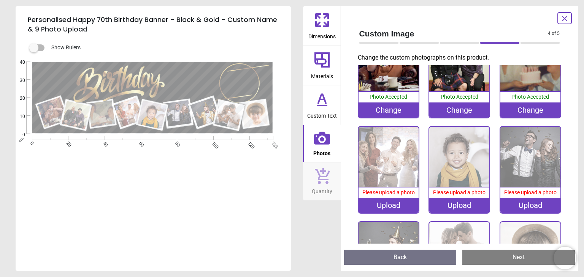 The width and height of the screenshot is (584, 277). What do you see at coordinates (454, 33) in the screenshot?
I see `span: Custom Image` at bounding box center [454, 33].